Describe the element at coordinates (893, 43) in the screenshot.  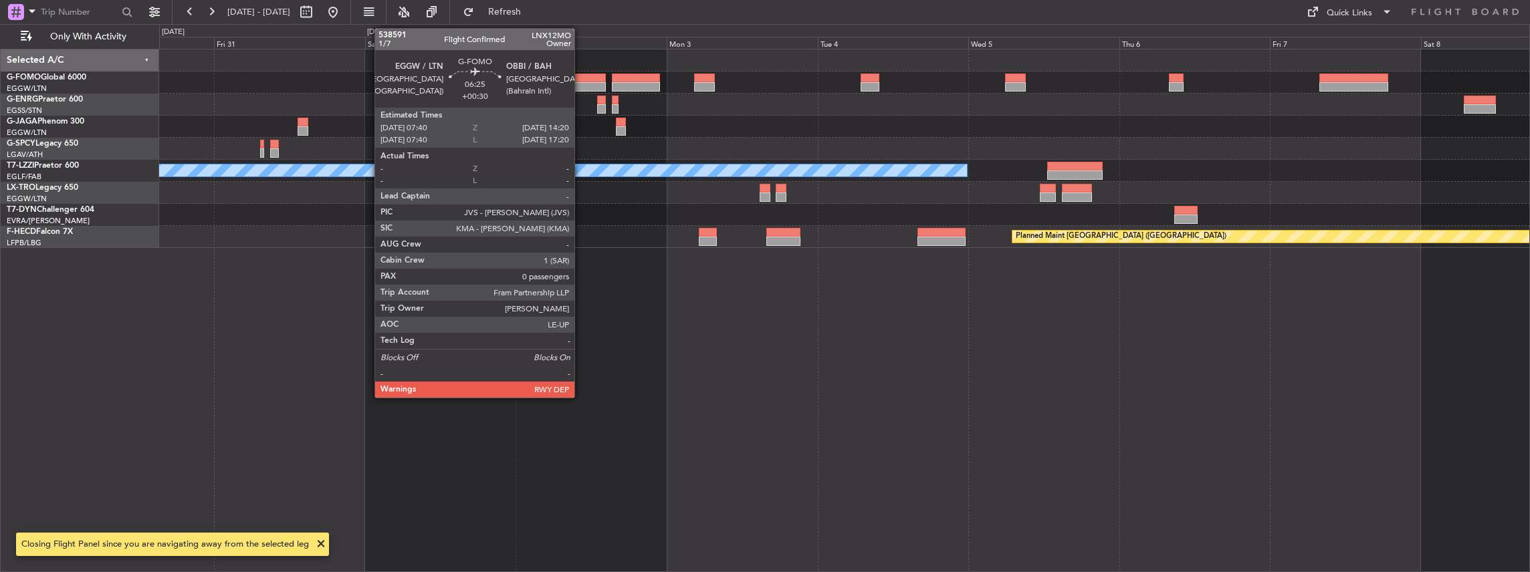
I see `div: Tue 4` at that location.